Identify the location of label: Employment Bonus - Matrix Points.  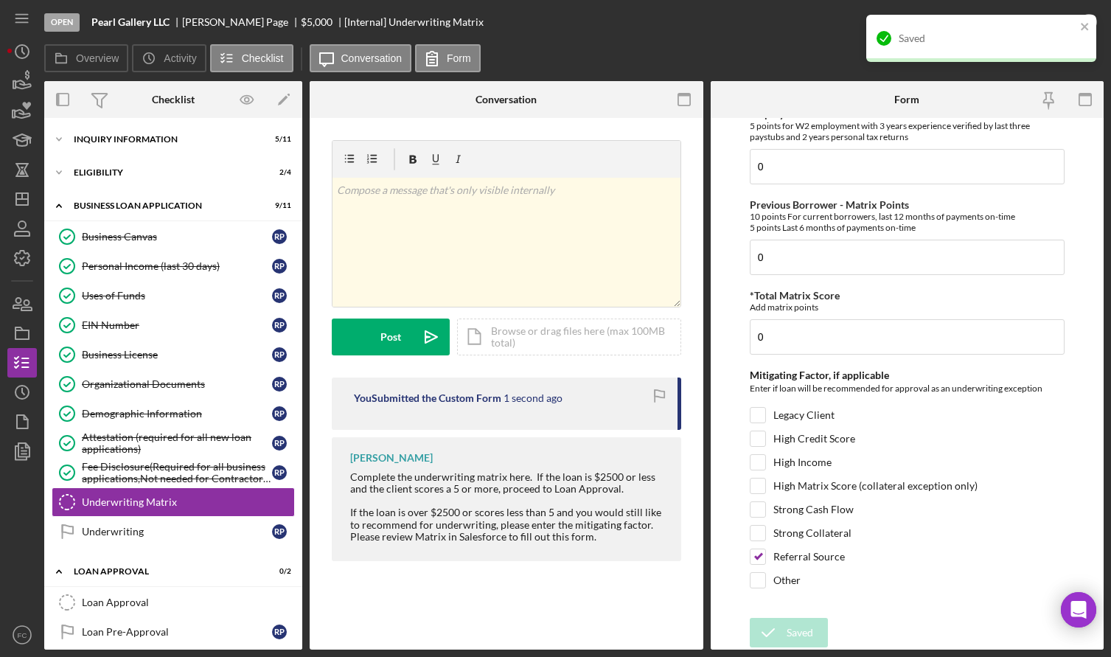
(830, 114).